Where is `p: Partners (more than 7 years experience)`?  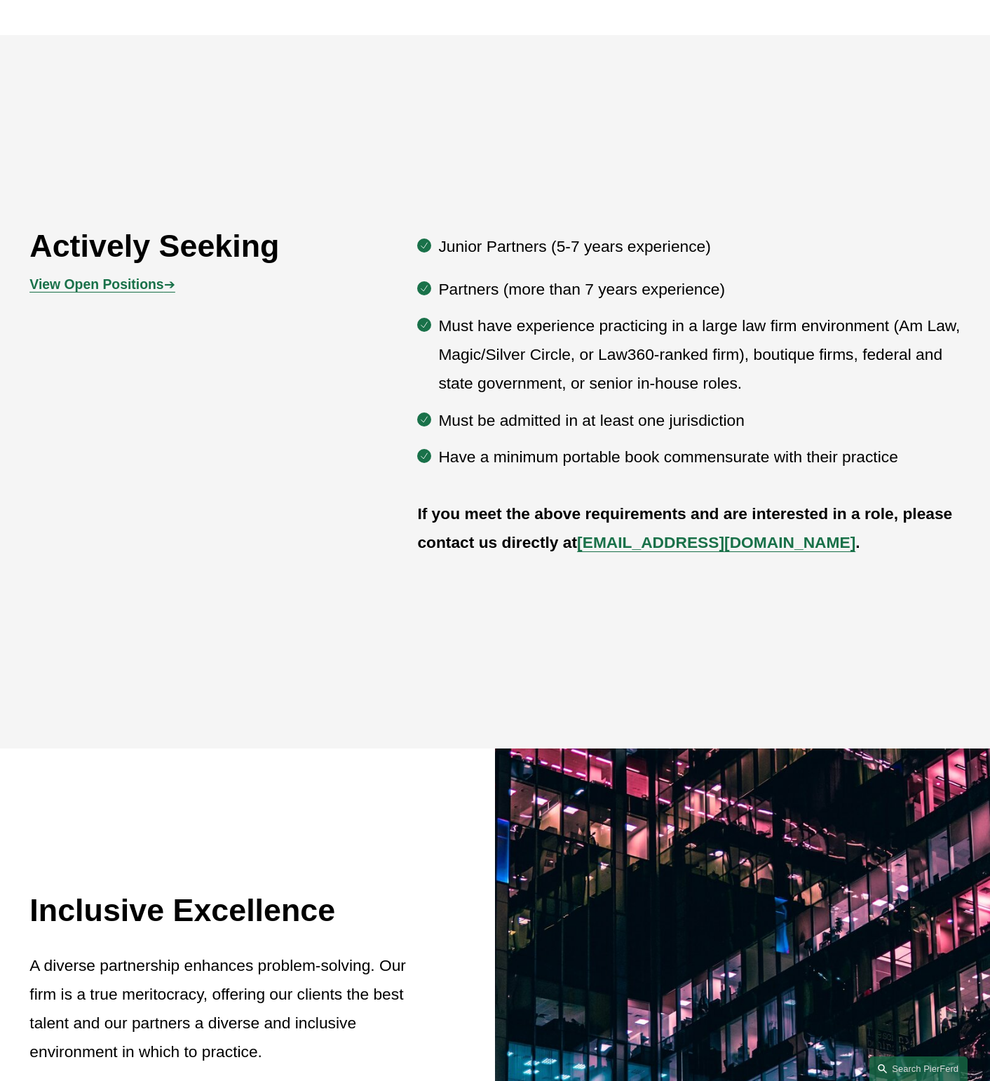
p: Partners (more than 7 years experience) is located at coordinates (699, 289).